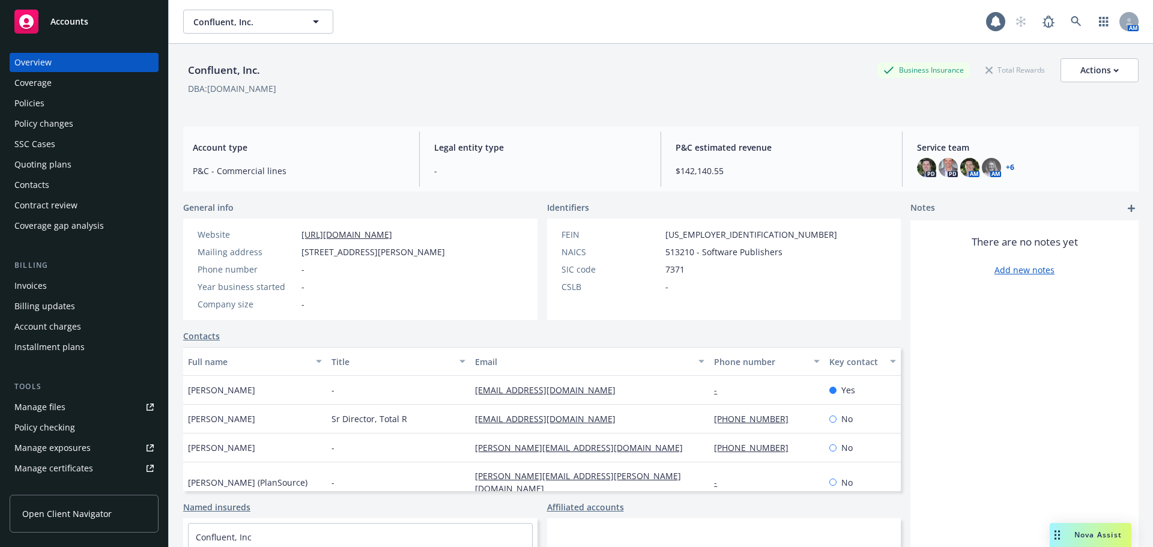 The image size is (1153, 547). What do you see at coordinates (84, 428) in the screenshot?
I see `a: Policy checking` at bounding box center [84, 428].